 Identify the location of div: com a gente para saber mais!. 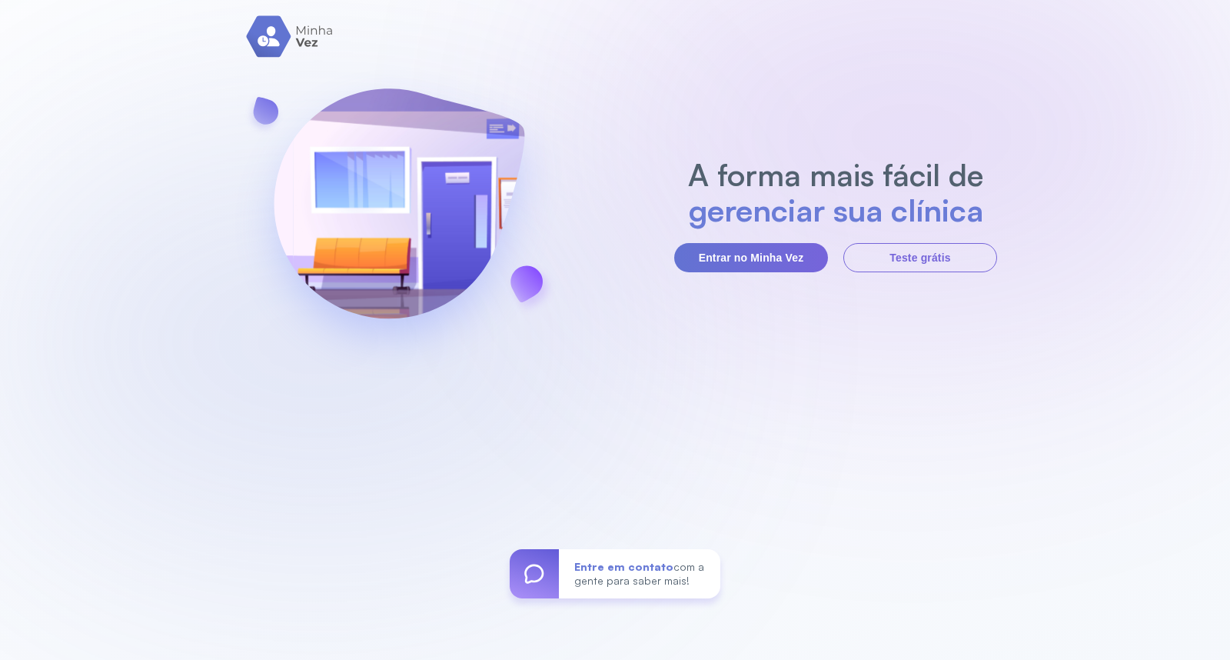
(640, 574).